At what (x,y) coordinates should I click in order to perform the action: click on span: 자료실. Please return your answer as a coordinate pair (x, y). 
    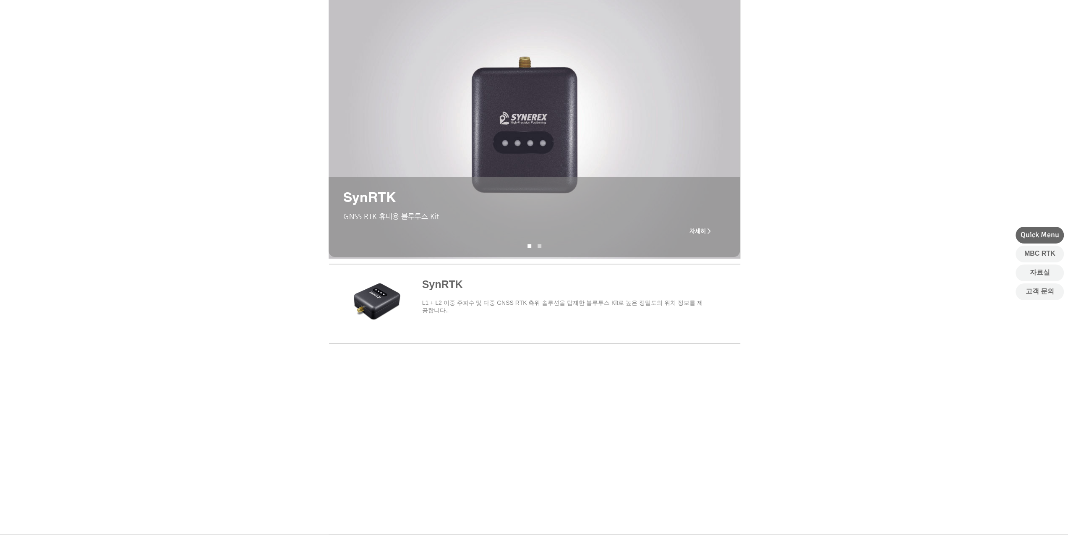
    Looking at the image, I should click on (1040, 272).